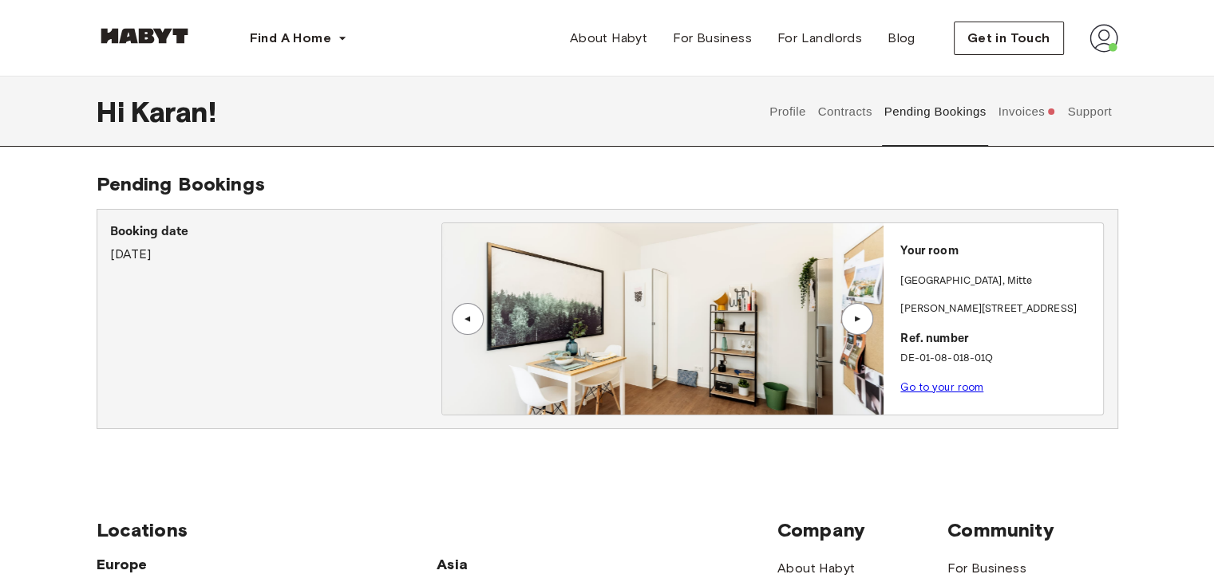 The image size is (1214, 582). What do you see at coordinates (521, 565) in the screenshot?
I see `span: Asia` at bounding box center [521, 565].